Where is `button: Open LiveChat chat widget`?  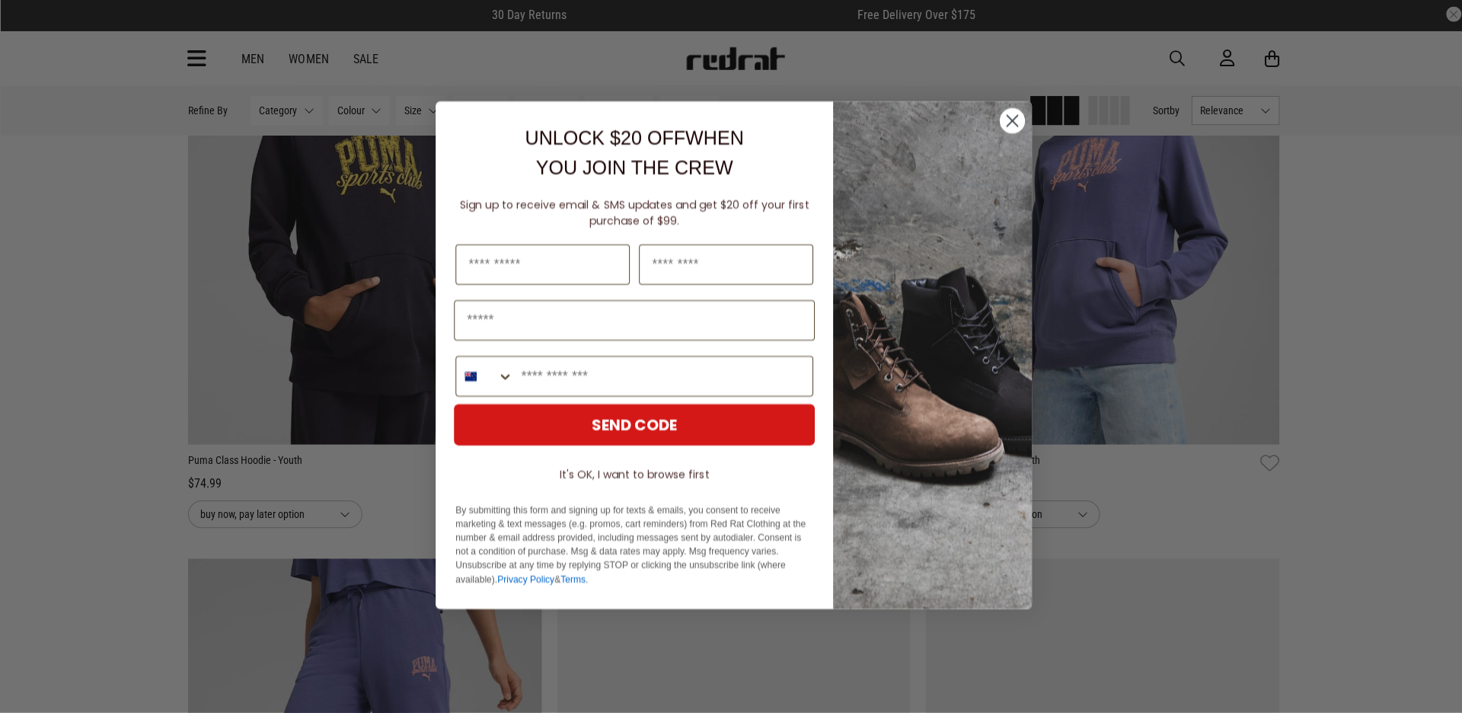
button: Open LiveChat chat widget is located at coordinates (35, 29).